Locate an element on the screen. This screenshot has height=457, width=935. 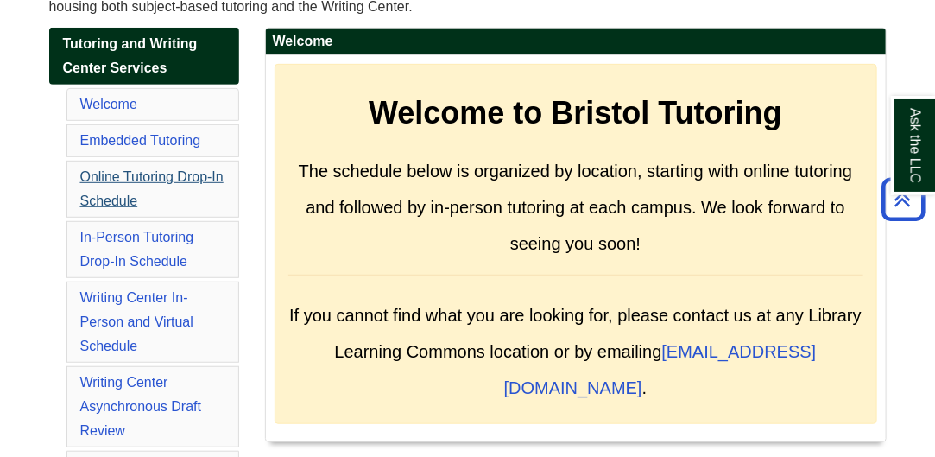
a: Writing Center In-Person and Virtual Schedule is located at coordinates (136, 321).